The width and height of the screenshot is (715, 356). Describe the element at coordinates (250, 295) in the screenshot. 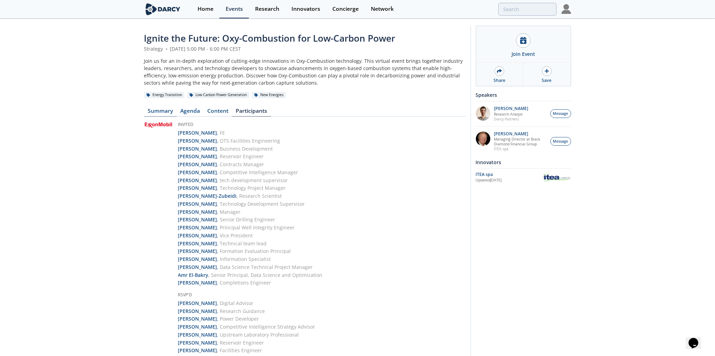

I see `h5: RSVP'd` at that location.